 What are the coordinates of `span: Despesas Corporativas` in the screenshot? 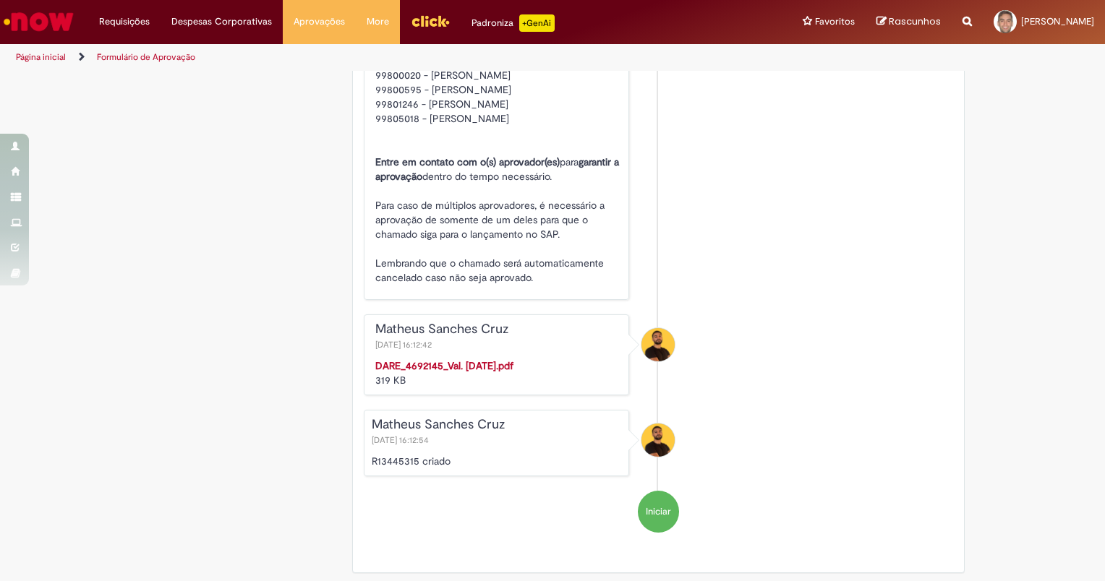 It's located at (221, 22).